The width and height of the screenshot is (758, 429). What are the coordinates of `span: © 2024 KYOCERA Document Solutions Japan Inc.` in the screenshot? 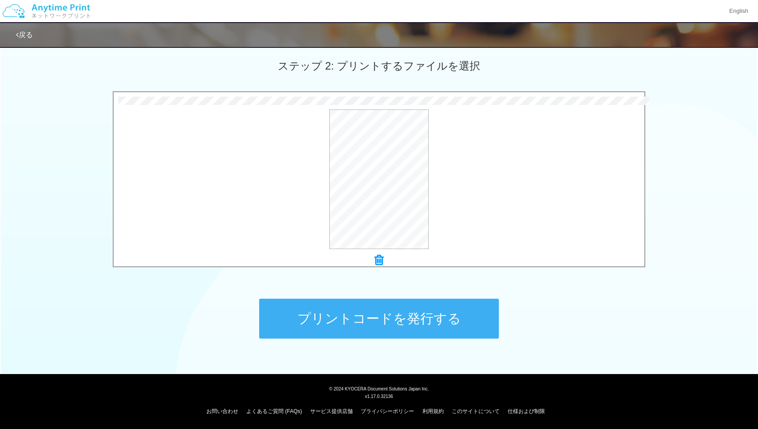 It's located at (379, 389).